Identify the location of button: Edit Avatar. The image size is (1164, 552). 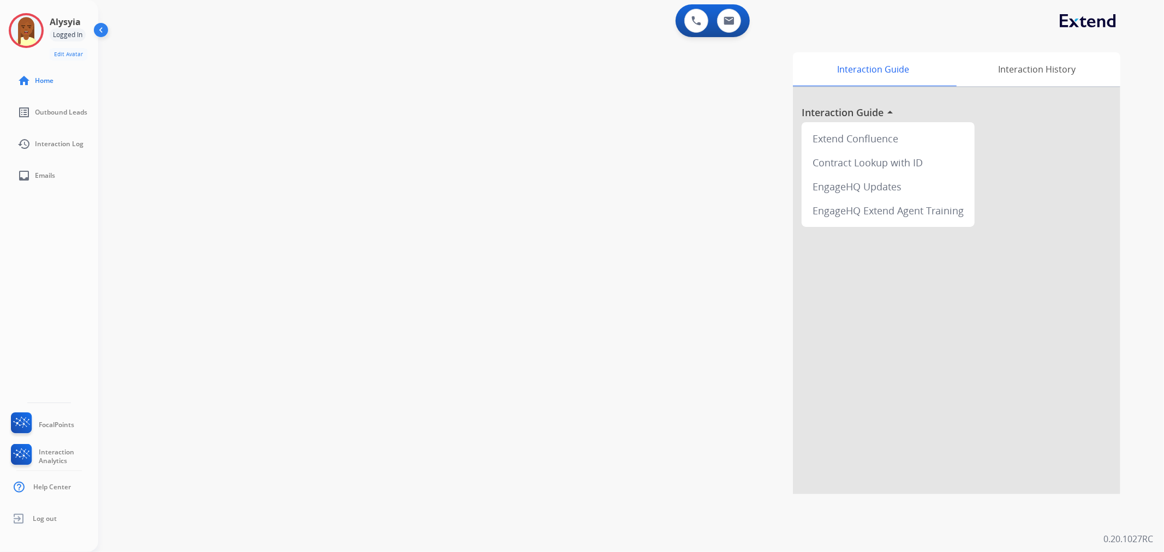
(68, 54).